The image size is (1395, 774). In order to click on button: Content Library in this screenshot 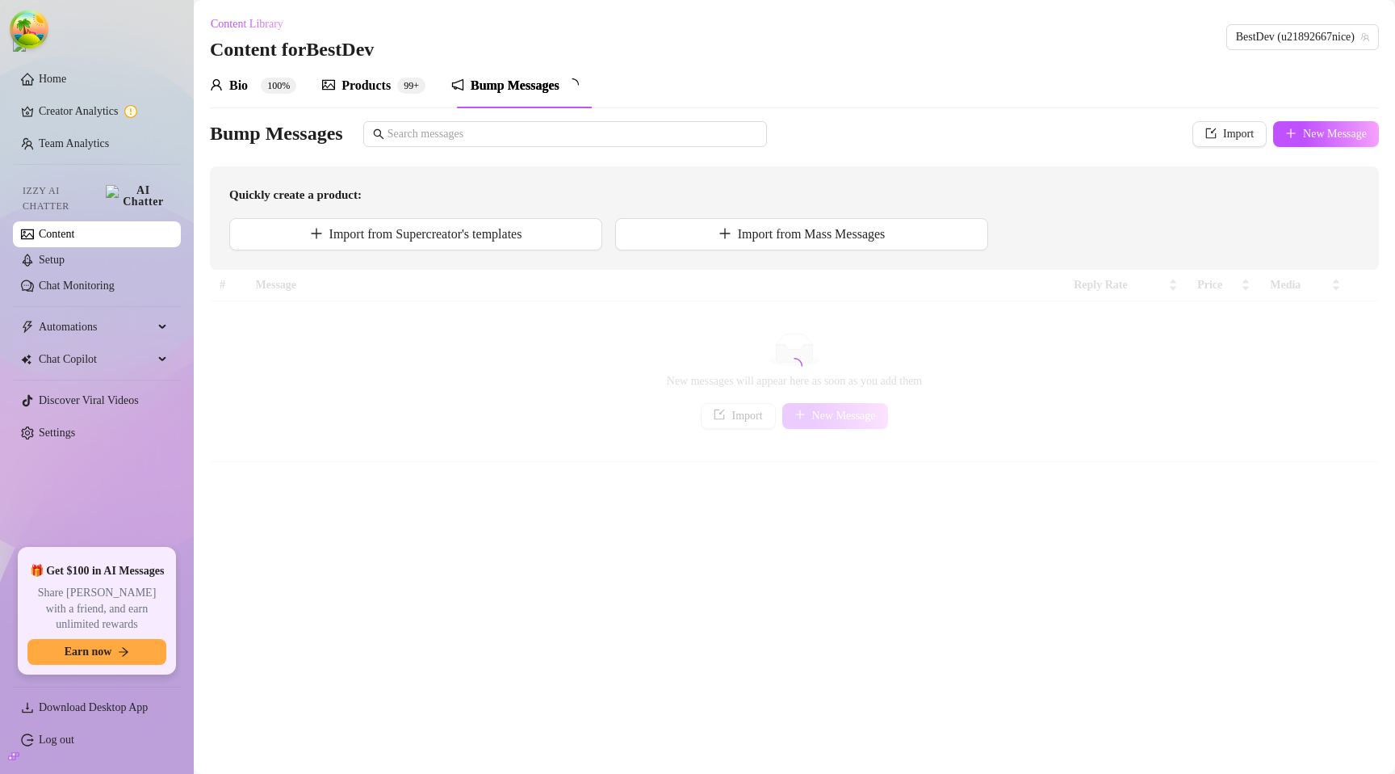, I will do `click(253, 24)`.